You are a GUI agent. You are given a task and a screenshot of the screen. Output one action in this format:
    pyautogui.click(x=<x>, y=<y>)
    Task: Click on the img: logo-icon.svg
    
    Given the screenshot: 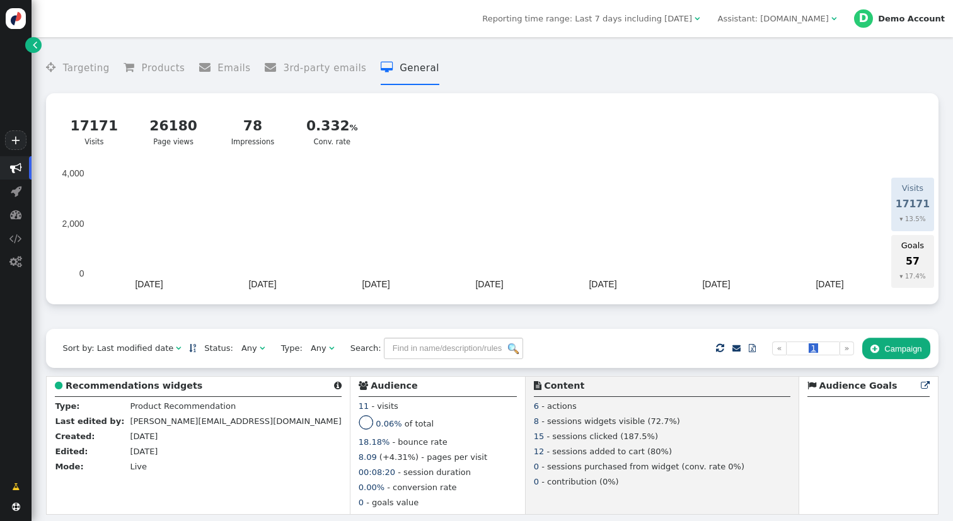 What is the action you would take?
    pyautogui.click(x=16, y=18)
    